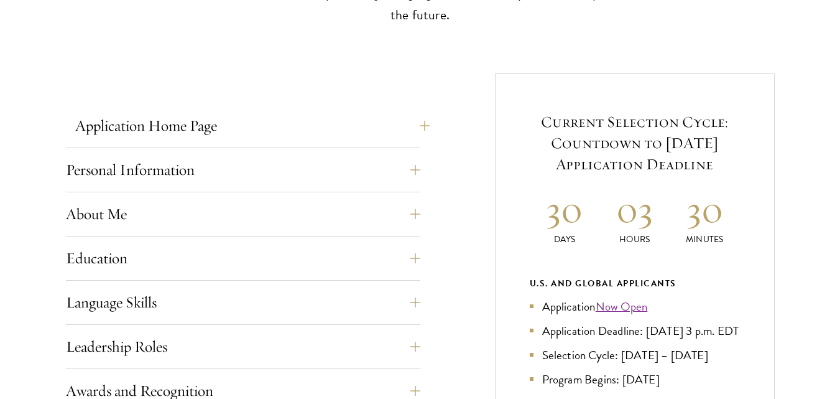  What do you see at coordinates (705, 239) in the screenshot?
I see `p: Minutes` at bounding box center [705, 239].